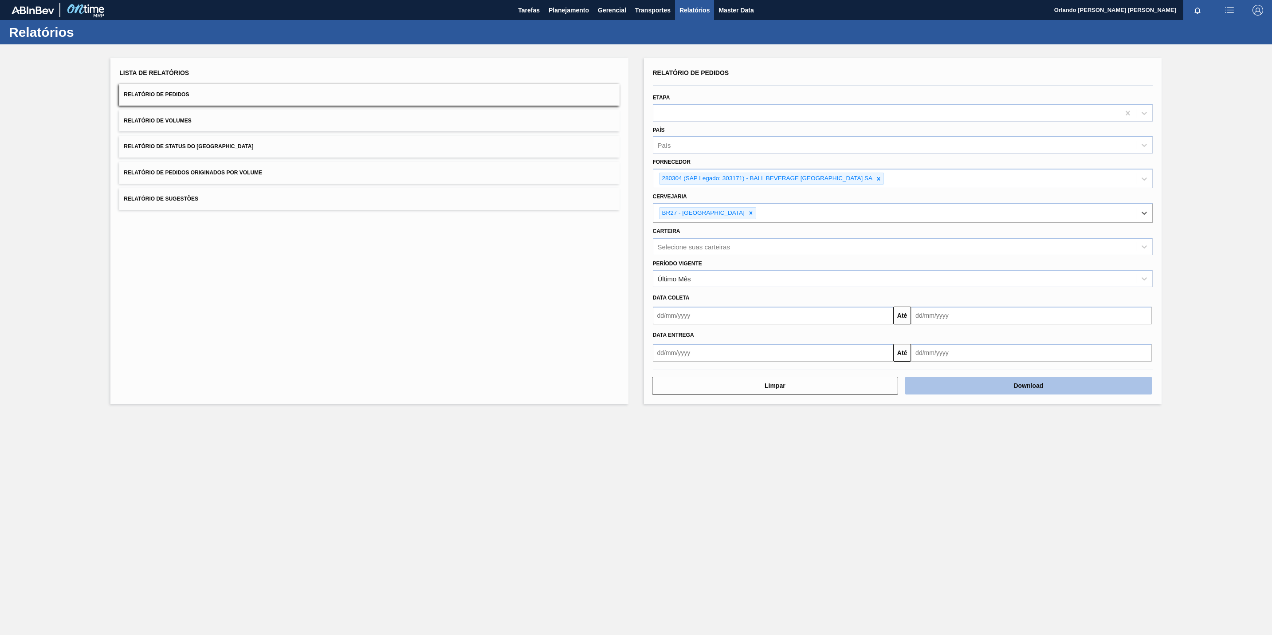 Image resolution: width=1272 pixels, height=635 pixels. I want to click on span: Relatório de Sugestões, so click(161, 199).